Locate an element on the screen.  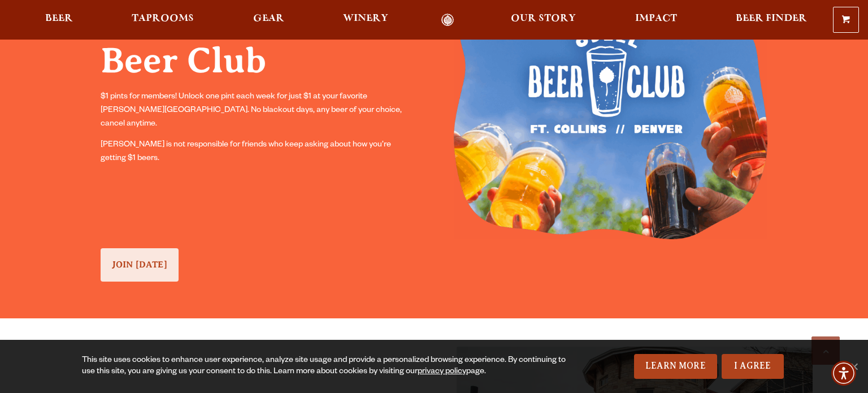
div: See Our Full LineUp is located at coordinates (140, 261).